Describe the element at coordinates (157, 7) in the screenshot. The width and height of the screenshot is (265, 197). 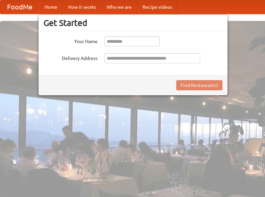
I see `a: Recipe videos` at that location.